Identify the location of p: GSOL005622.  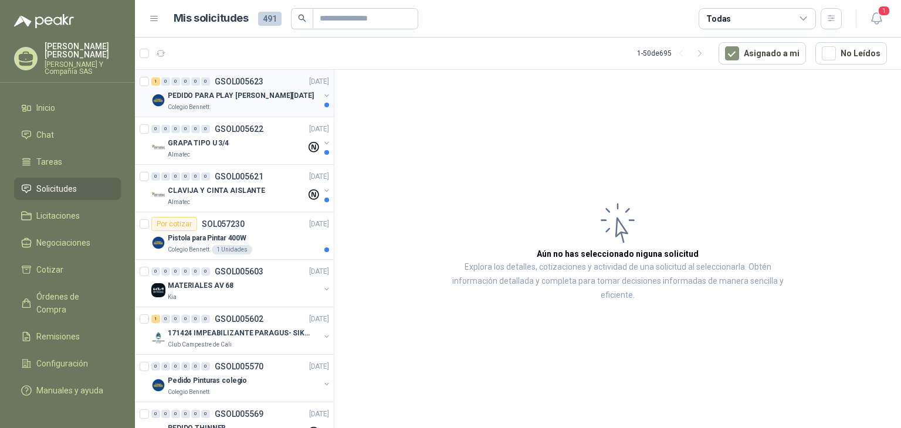
(239, 129).